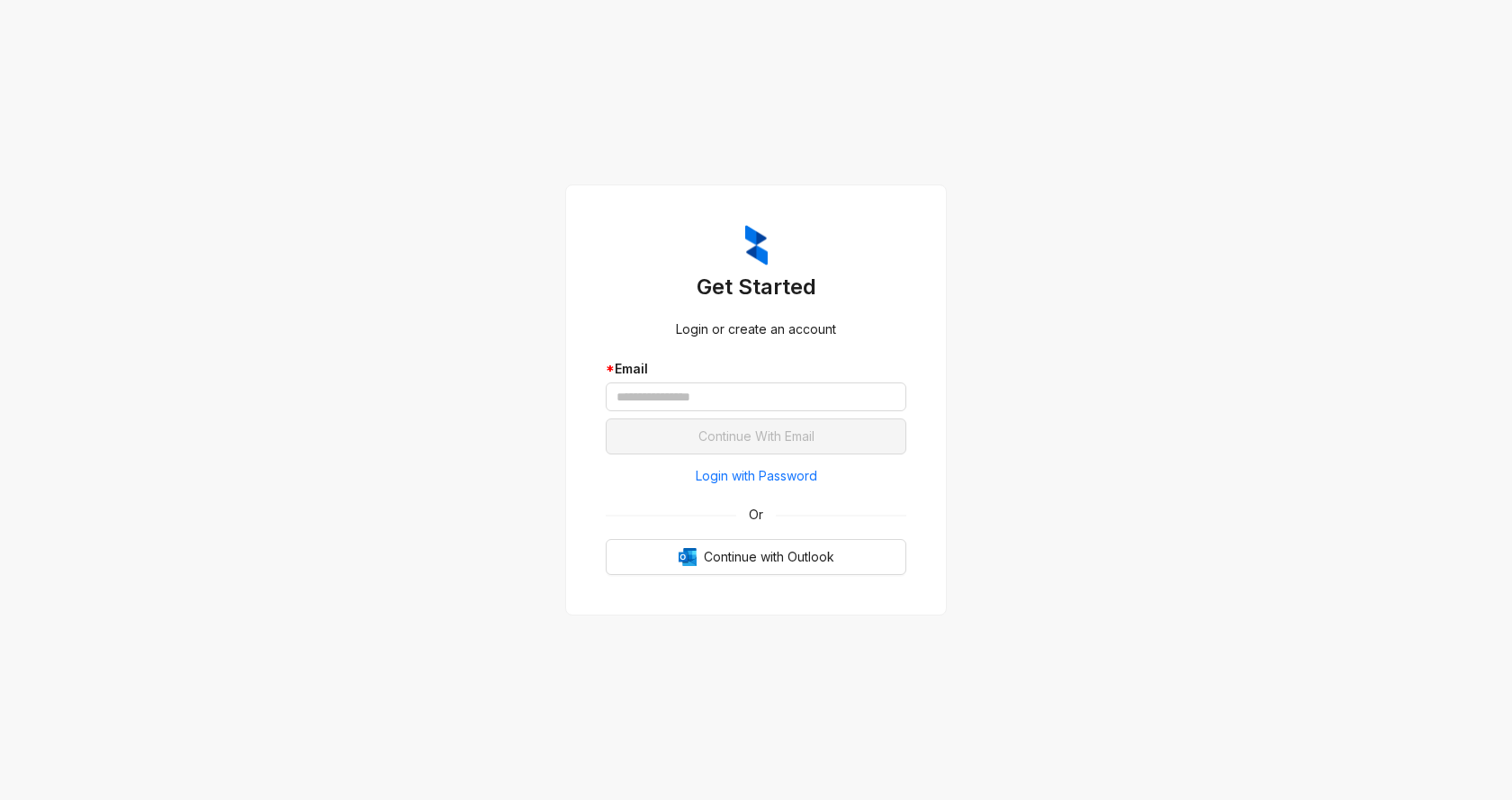 The width and height of the screenshot is (1512, 800). What do you see at coordinates (768, 557) in the screenshot?
I see `span: Continue with Outlook` at bounding box center [768, 557].